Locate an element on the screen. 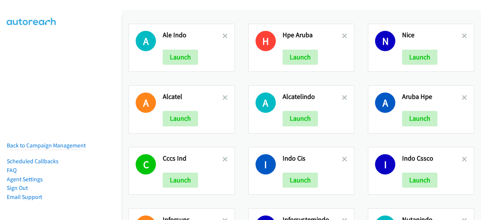 The height and width of the screenshot is (220, 481). h1: H is located at coordinates (266, 41).